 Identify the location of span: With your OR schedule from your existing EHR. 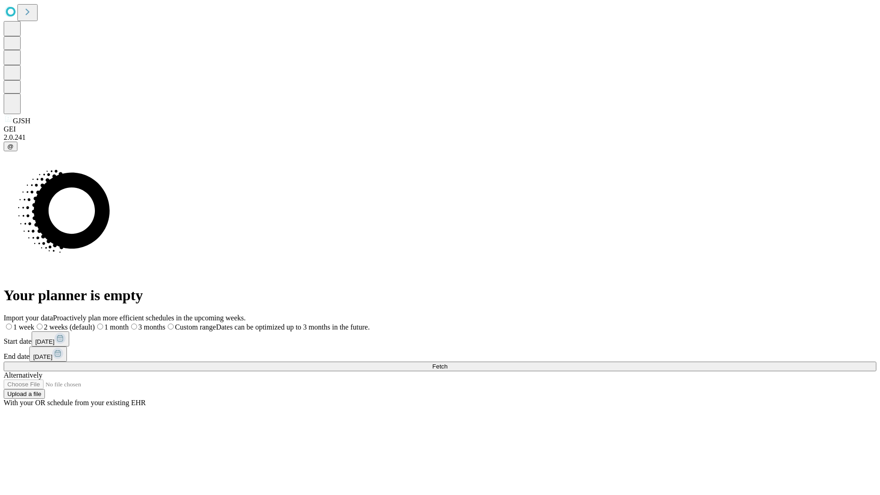
(75, 402).